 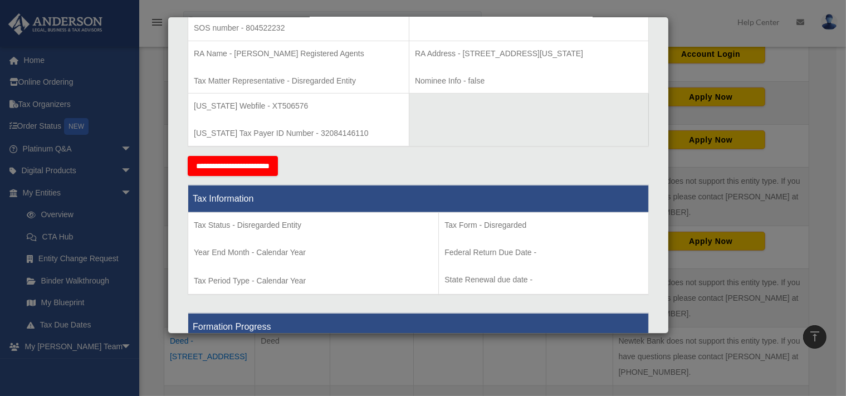 I want to click on p: Nominee Info - false, so click(x=528, y=81).